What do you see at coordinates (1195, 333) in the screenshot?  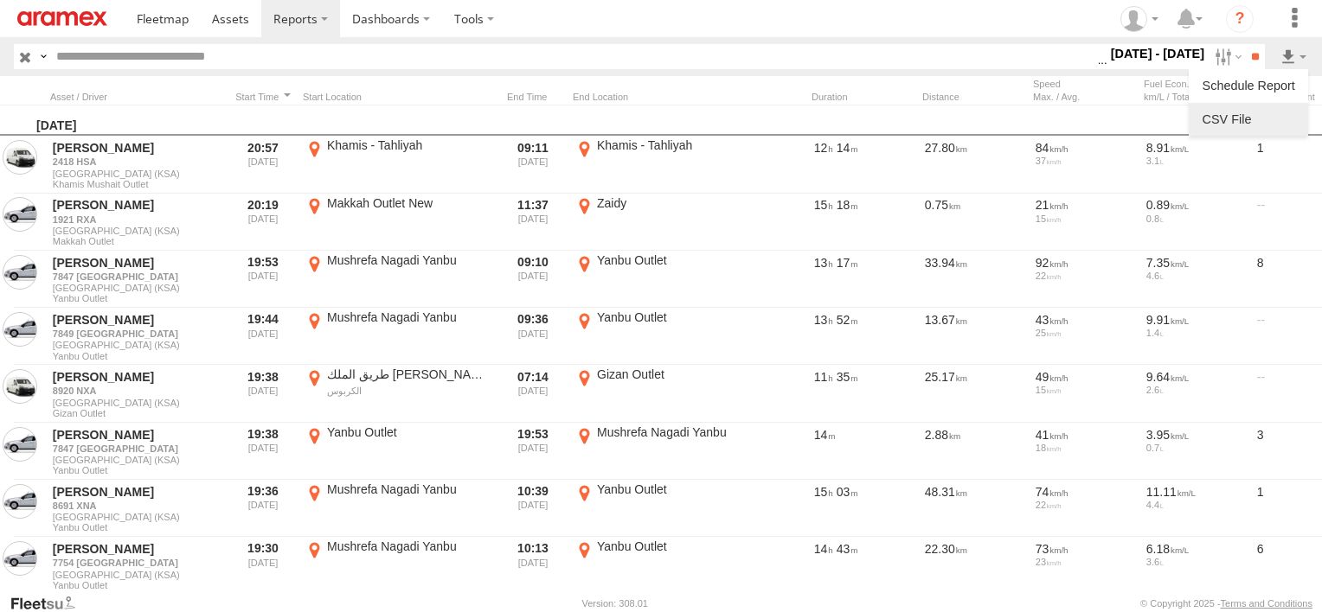 I see `div: 1.4` at bounding box center [1195, 333].